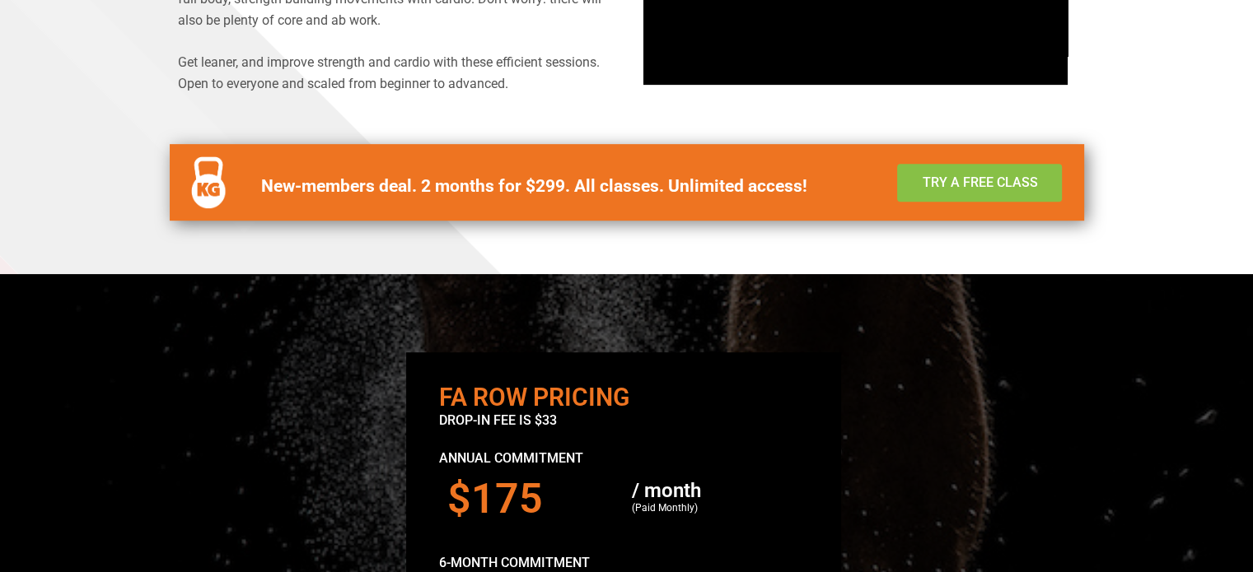 The width and height of the screenshot is (1253, 572). What do you see at coordinates (979, 183) in the screenshot?
I see `span: Try a Free Class` at bounding box center [979, 183].